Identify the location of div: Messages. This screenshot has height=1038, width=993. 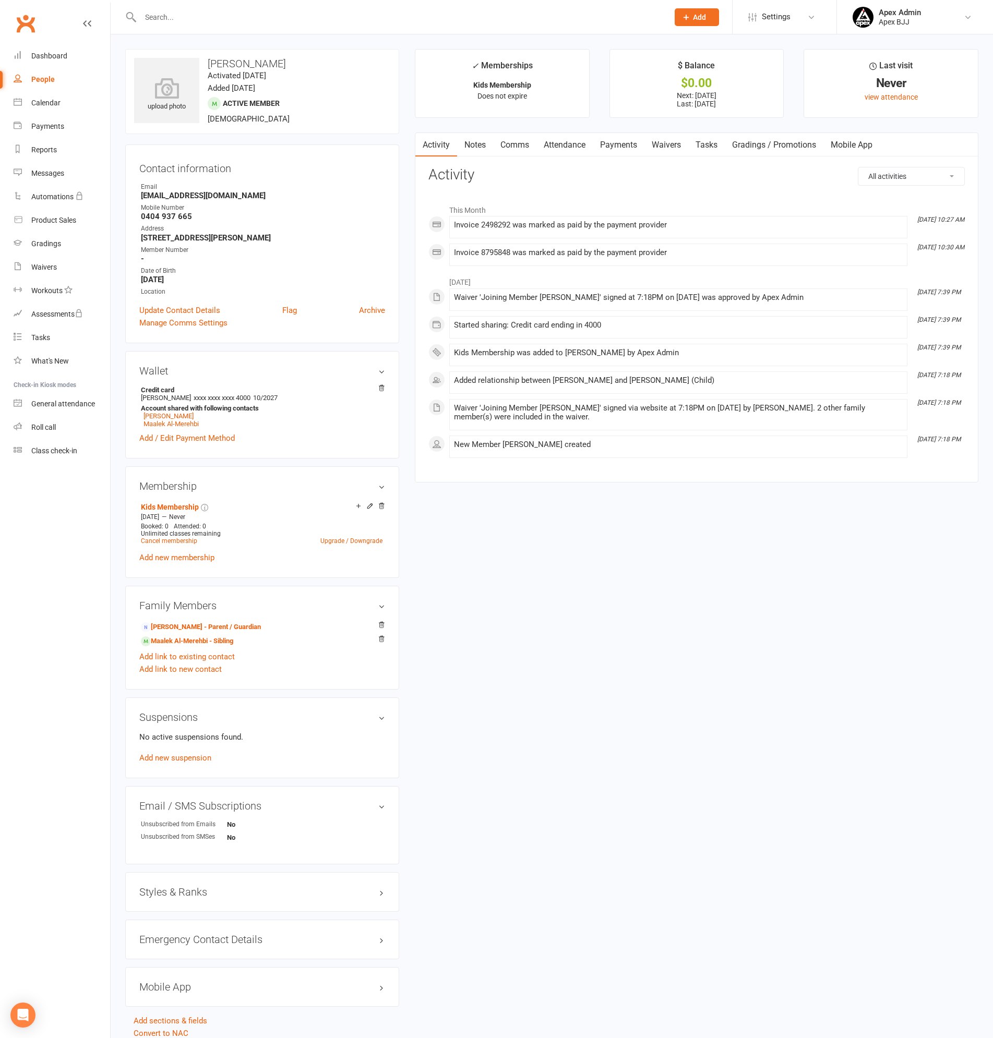
(47, 173).